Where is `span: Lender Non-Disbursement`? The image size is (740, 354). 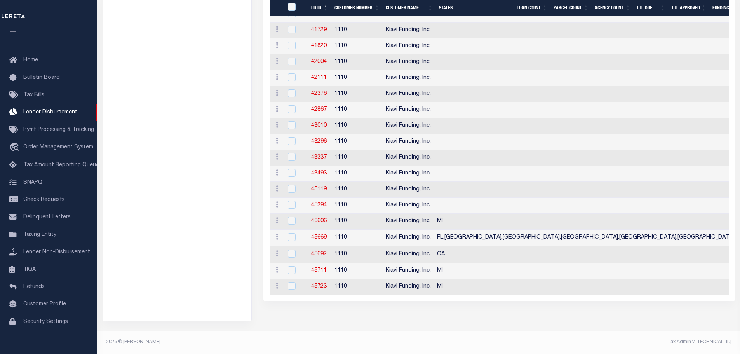 span: Lender Non-Disbursement is located at coordinates (57, 252).